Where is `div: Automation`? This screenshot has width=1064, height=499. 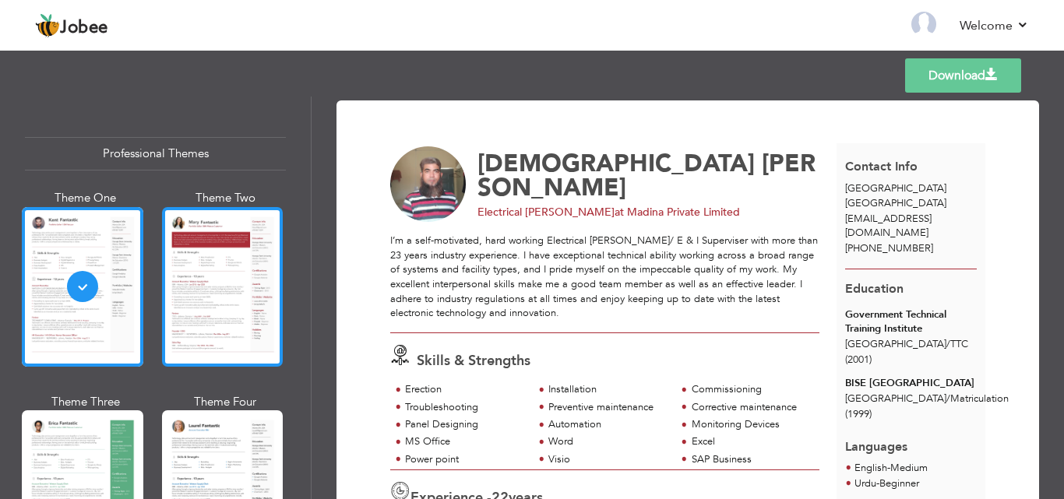 div: Automation is located at coordinates (607, 424).